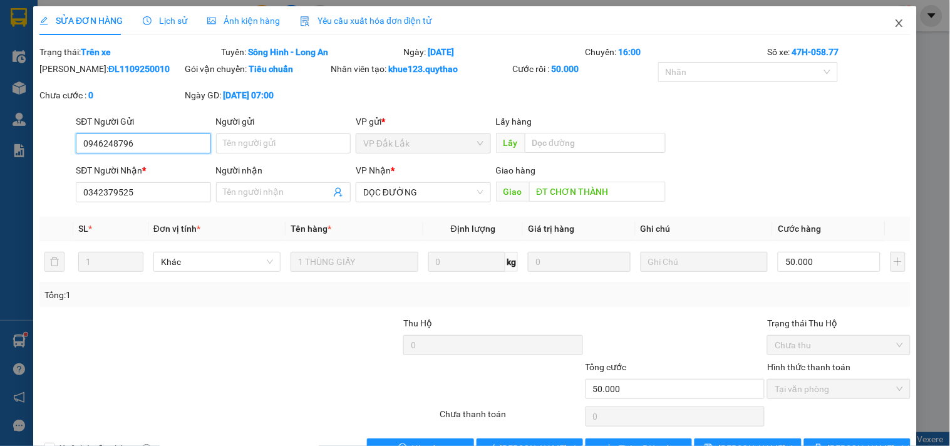 Image resolution: width=950 pixels, height=446 pixels. I want to click on b: 50.000, so click(566, 69).